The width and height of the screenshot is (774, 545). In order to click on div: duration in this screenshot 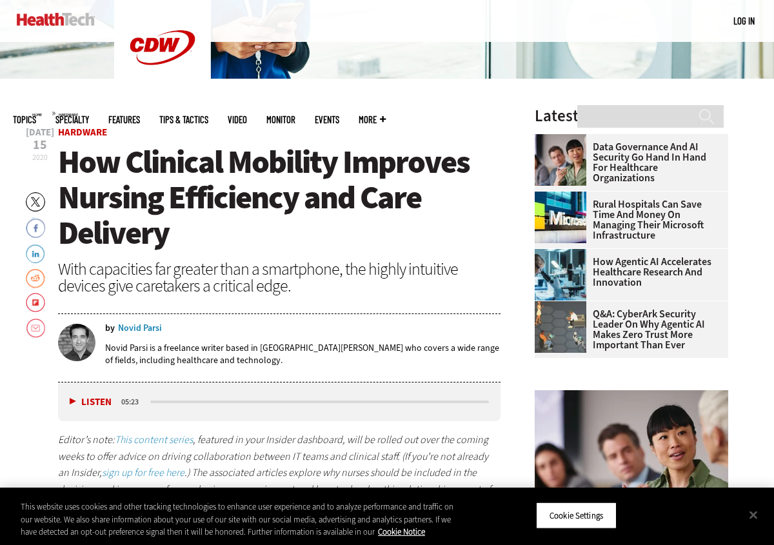, I will do `click(134, 402)`.